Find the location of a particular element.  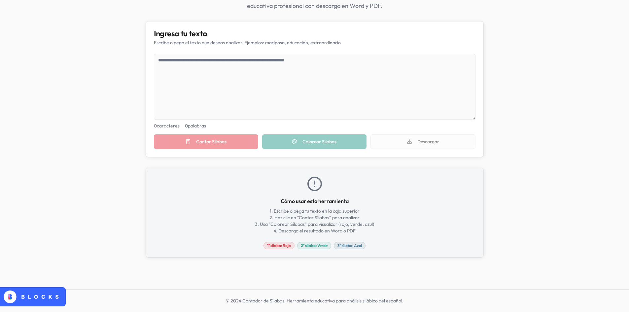

div: 1ª sílaba: Rojo is located at coordinates (279, 245).